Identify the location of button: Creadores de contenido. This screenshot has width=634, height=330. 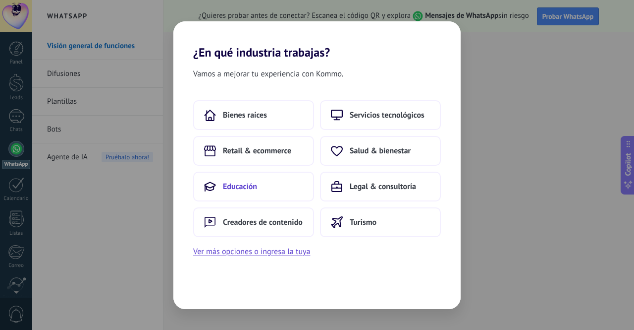
(254, 222).